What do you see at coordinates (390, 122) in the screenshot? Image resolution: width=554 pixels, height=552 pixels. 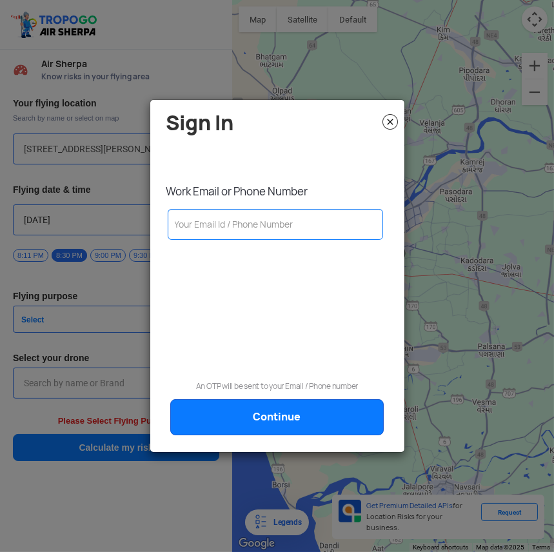 I see `img: close` at bounding box center [390, 122].